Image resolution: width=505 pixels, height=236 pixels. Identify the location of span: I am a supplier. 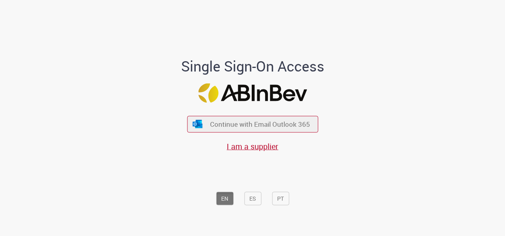
(252, 146).